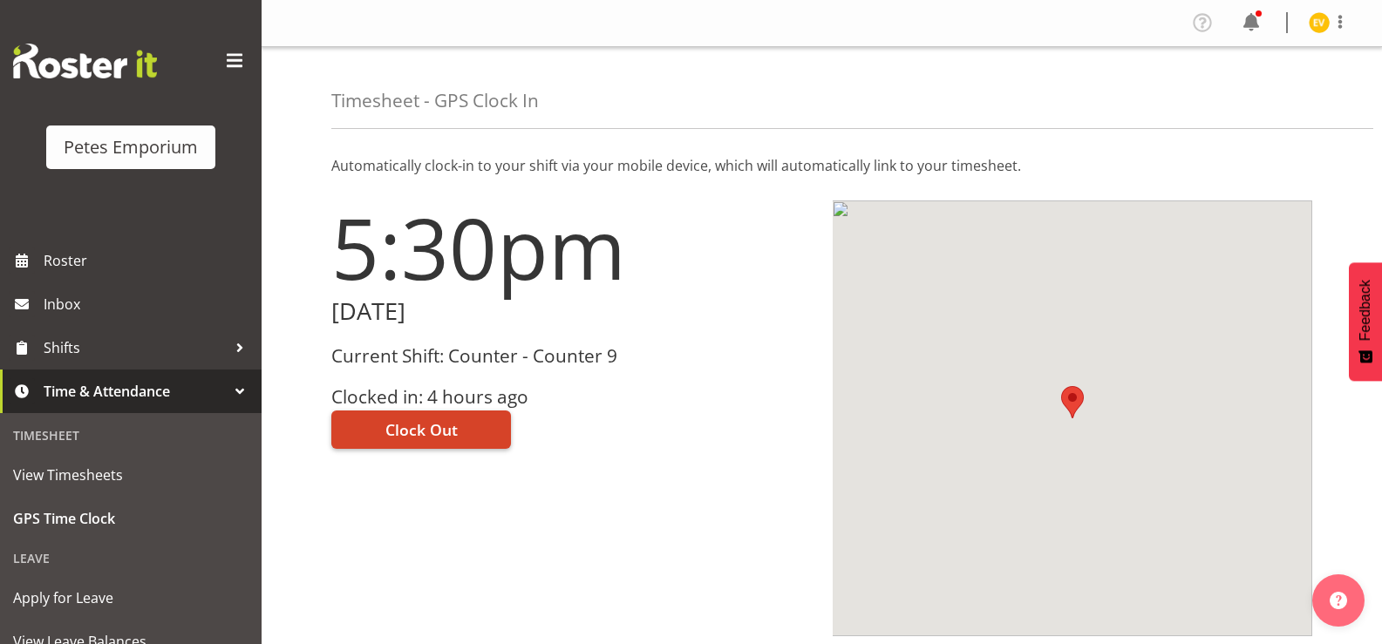 The image size is (1382, 644). What do you see at coordinates (1365, 322) in the screenshot?
I see `button: Feedback - Show survey` at bounding box center [1365, 322].